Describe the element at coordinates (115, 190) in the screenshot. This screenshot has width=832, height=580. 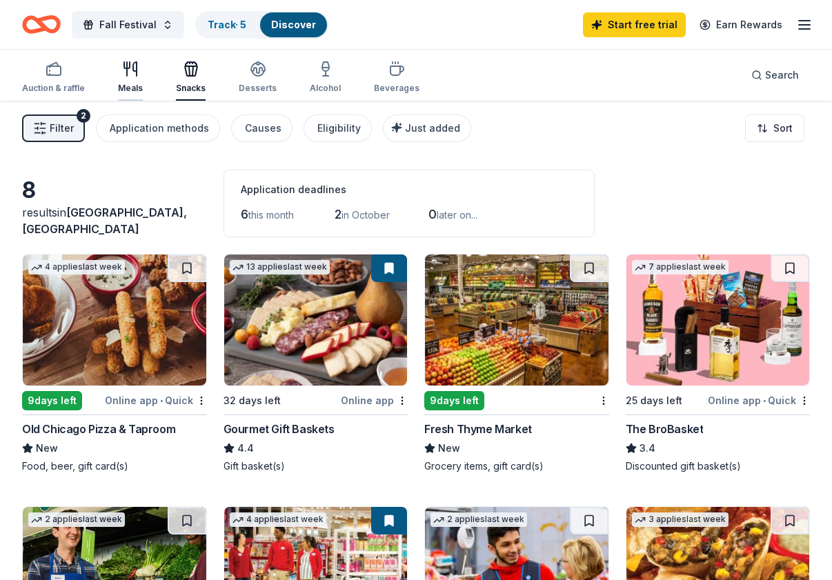
I see `div: 8` at that location.